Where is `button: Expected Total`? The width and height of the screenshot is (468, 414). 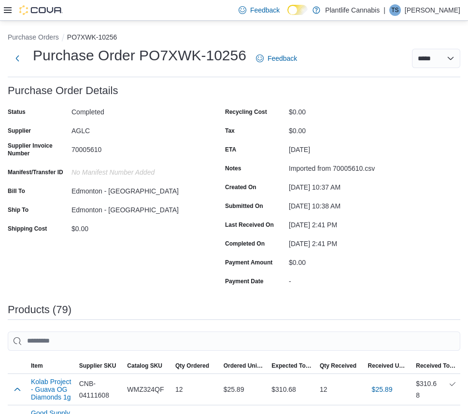
button: Expected Total is located at coordinates (291, 366).